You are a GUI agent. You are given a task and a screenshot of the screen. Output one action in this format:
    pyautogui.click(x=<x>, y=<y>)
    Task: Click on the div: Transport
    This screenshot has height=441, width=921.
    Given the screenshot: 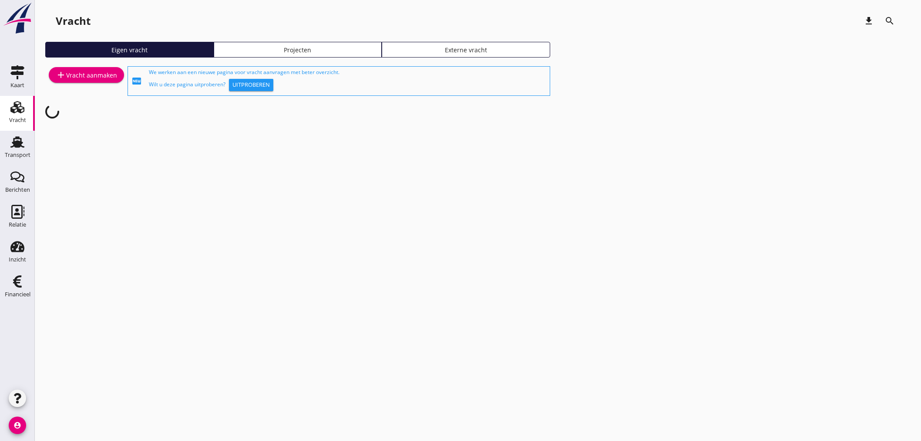 What is the action you would take?
    pyautogui.click(x=17, y=155)
    